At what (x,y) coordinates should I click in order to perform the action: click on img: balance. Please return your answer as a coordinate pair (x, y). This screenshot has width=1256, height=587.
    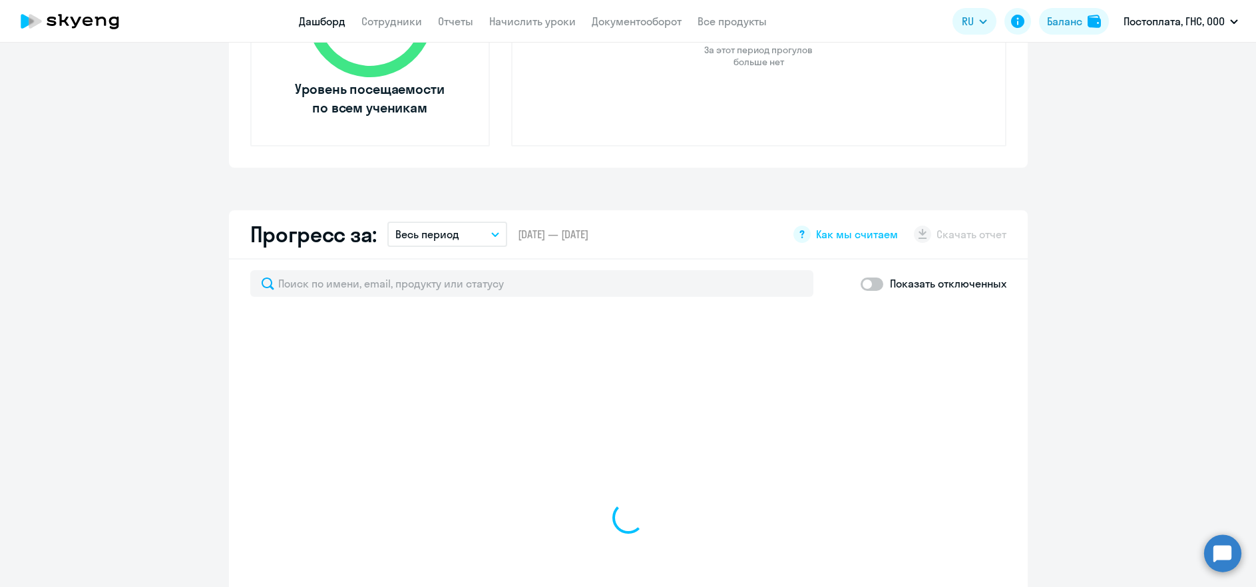
    Looking at the image, I should click on (1094, 21).